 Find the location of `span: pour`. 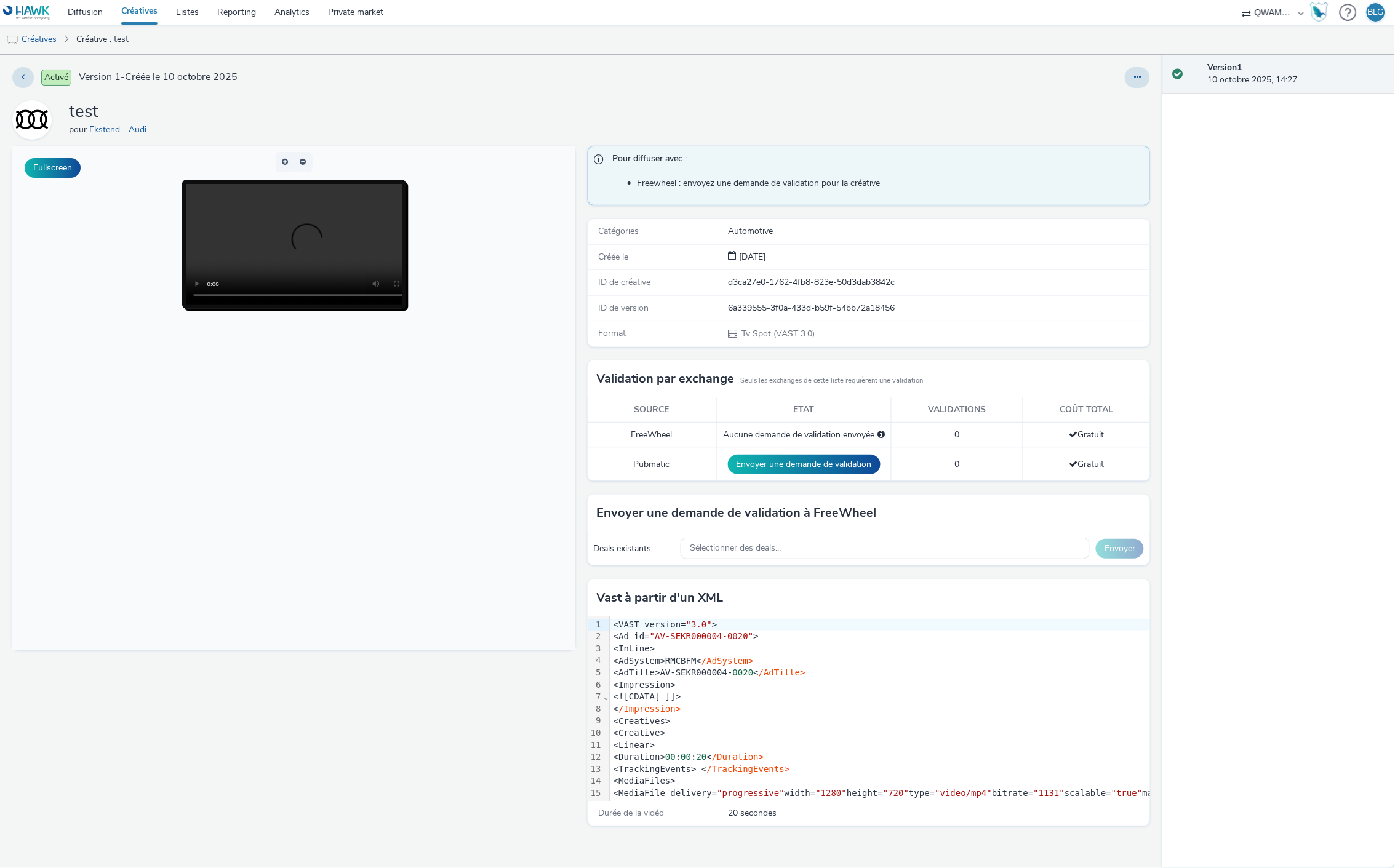

span: pour is located at coordinates (79, 129).